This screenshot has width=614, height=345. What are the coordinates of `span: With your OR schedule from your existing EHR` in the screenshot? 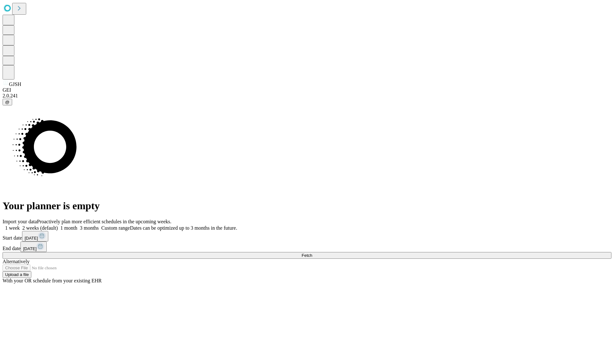 It's located at (52, 281).